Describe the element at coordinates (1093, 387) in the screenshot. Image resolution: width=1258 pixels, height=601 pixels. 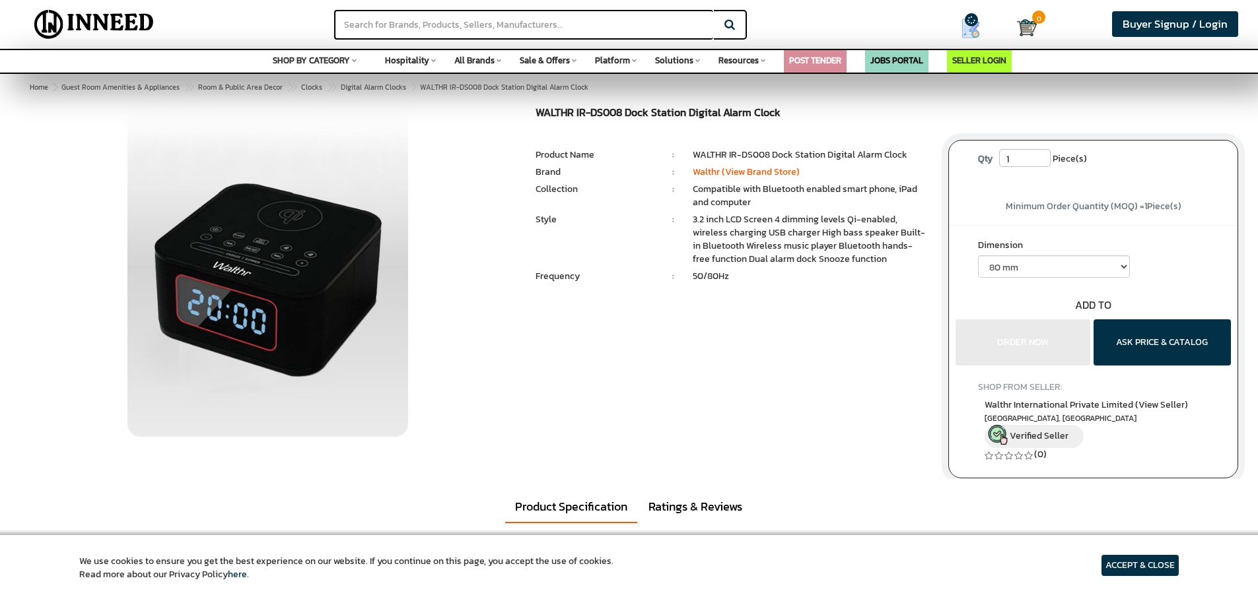
I see `h4: SHOP FROM SELLER:` at that location.